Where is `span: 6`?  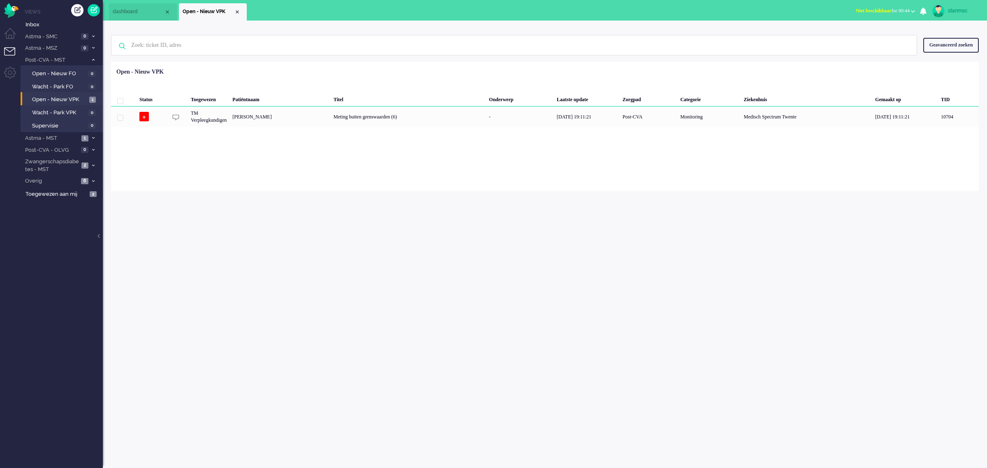
span: 6 is located at coordinates (85, 181).